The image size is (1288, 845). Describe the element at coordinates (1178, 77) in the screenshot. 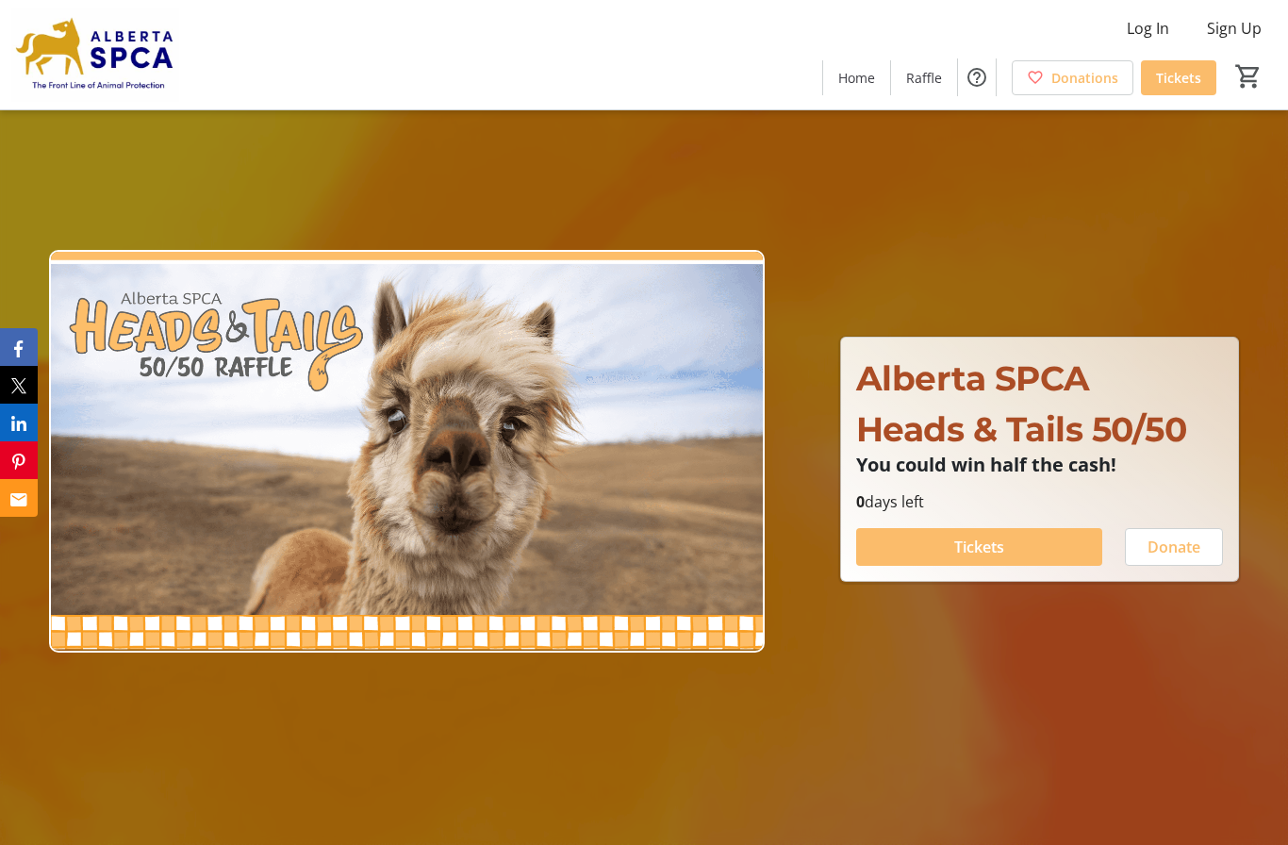

I see `a: Tickets` at that location.